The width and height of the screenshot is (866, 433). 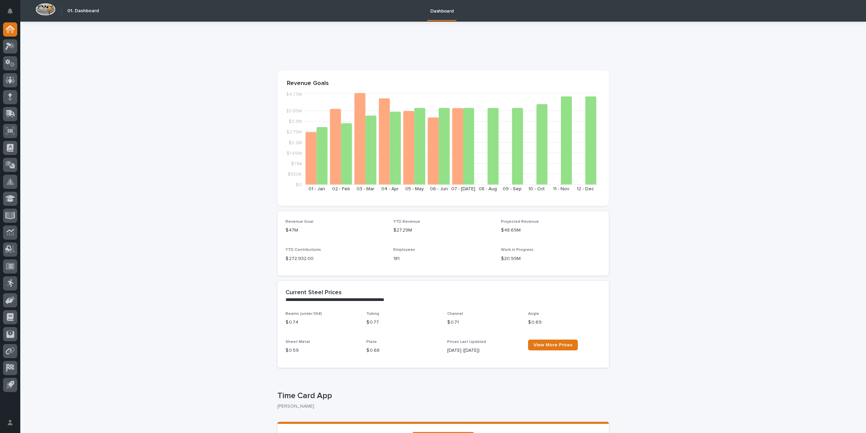 I want to click on p: $20.99M, so click(x=551, y=258).